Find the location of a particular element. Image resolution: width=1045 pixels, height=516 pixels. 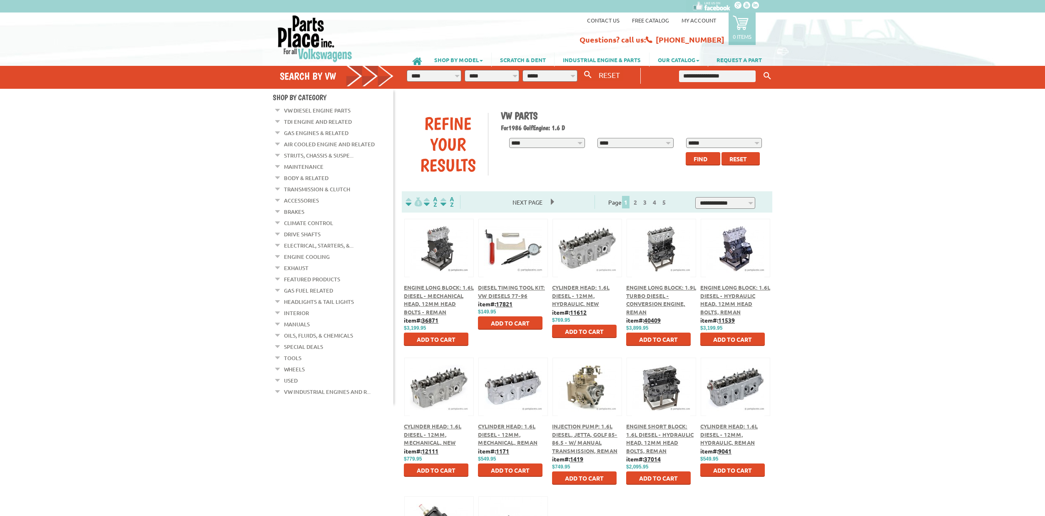

a: TDI Engine and Related is located at coordinates (318, 122).